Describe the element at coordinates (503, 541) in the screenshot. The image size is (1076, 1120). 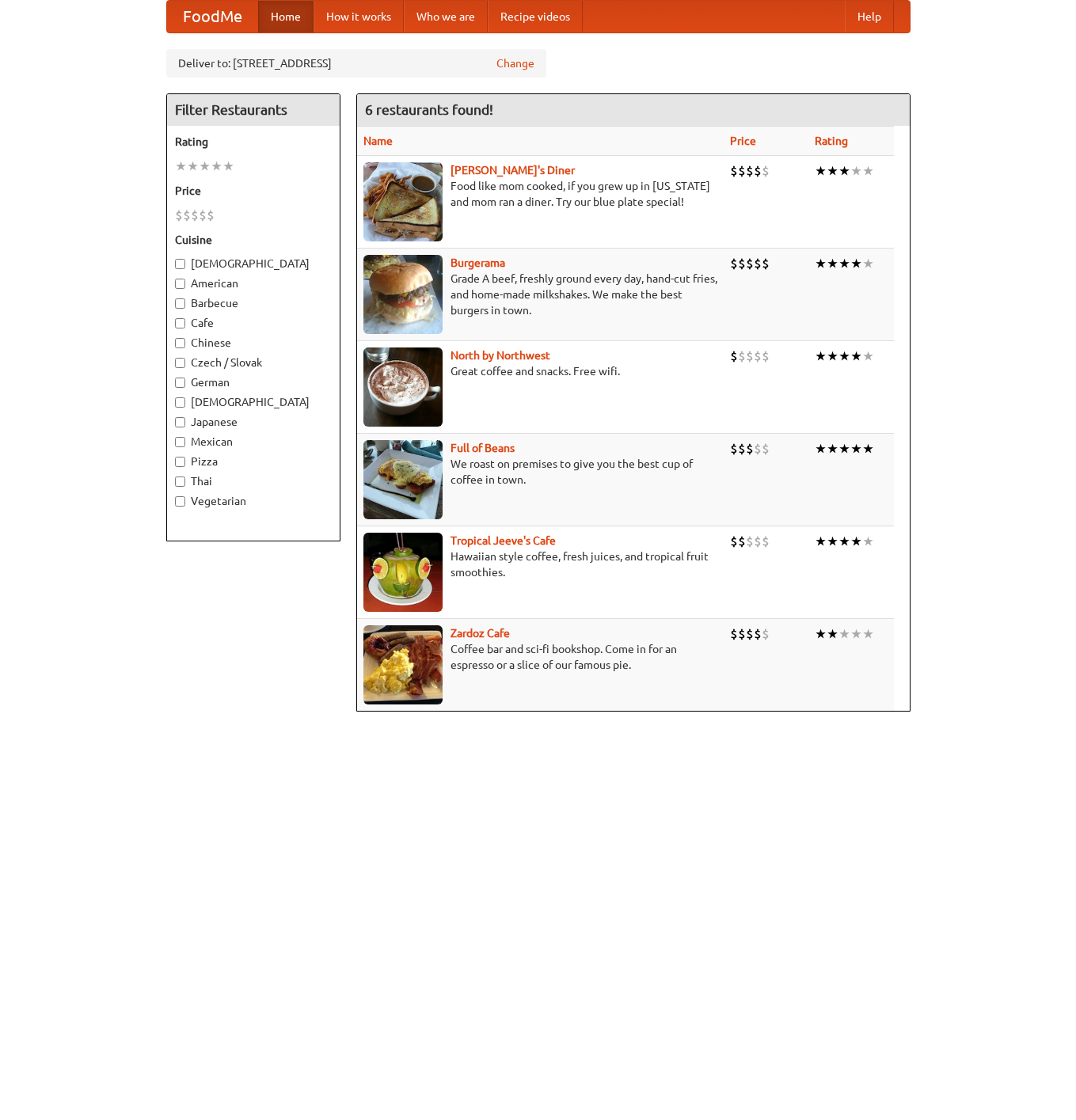
I see `a: Tropical Jeeve's Cafe` at that location.